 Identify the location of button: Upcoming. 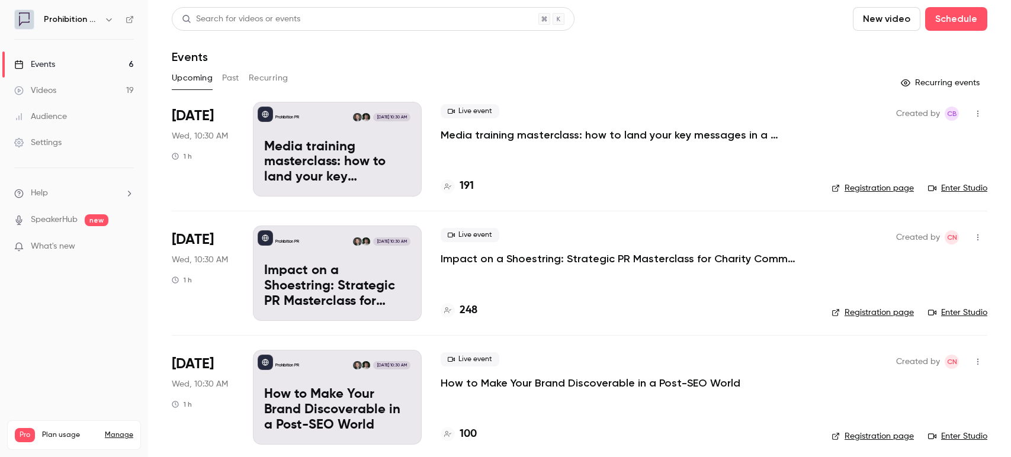
(192, 78).